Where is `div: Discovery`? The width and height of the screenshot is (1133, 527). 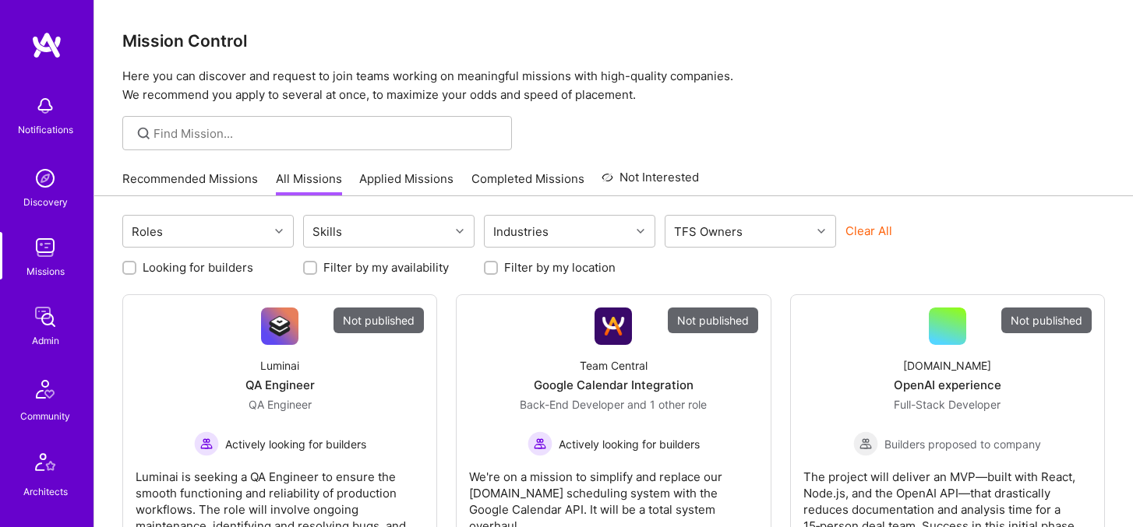
div: Discovery is located at coordinates (45, 202).